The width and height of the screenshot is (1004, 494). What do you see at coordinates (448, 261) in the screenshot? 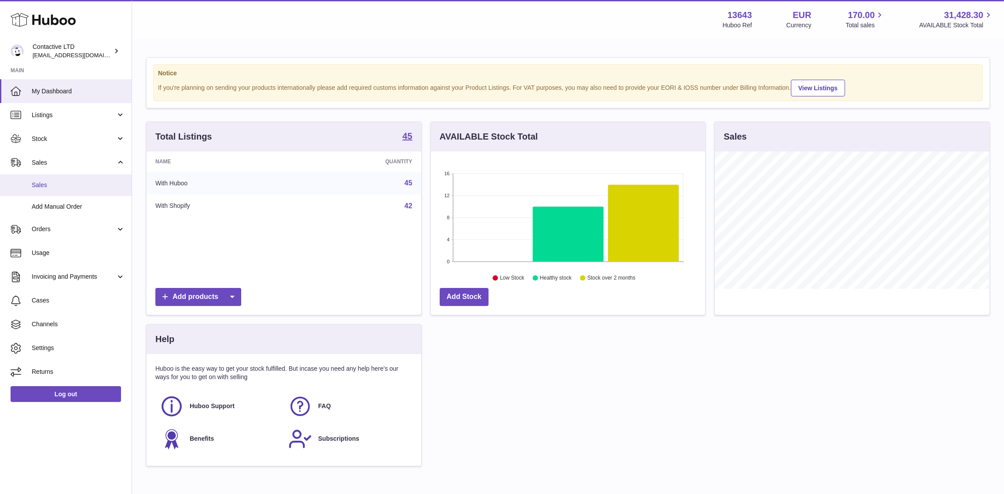
I see `text: 0` at bounding box center [448, 261].